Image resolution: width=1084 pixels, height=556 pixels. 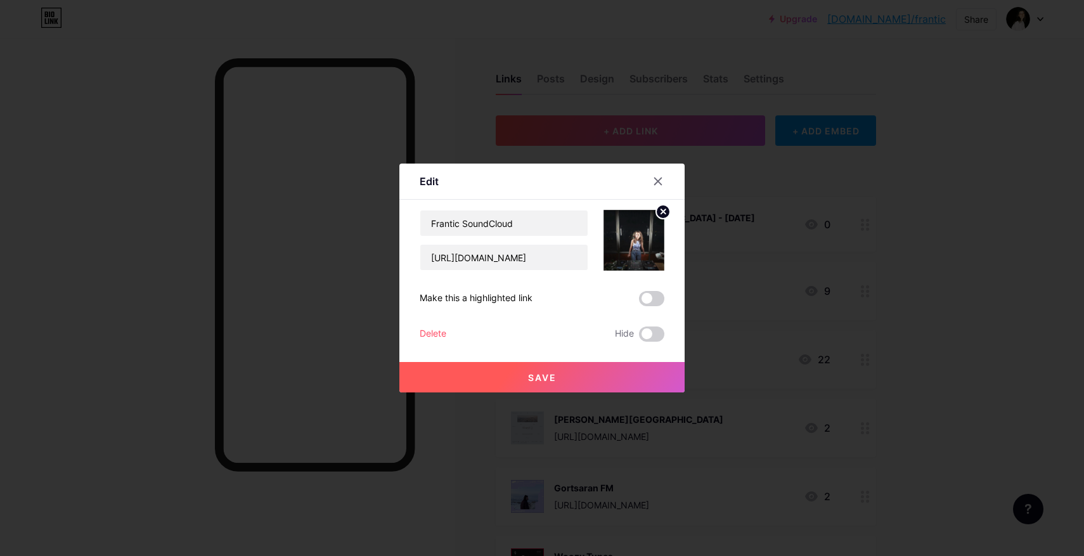 What do you see at coordinates (624, 334) in the screenshot?
I see `span: Hide` at bounding box center [624, 334].